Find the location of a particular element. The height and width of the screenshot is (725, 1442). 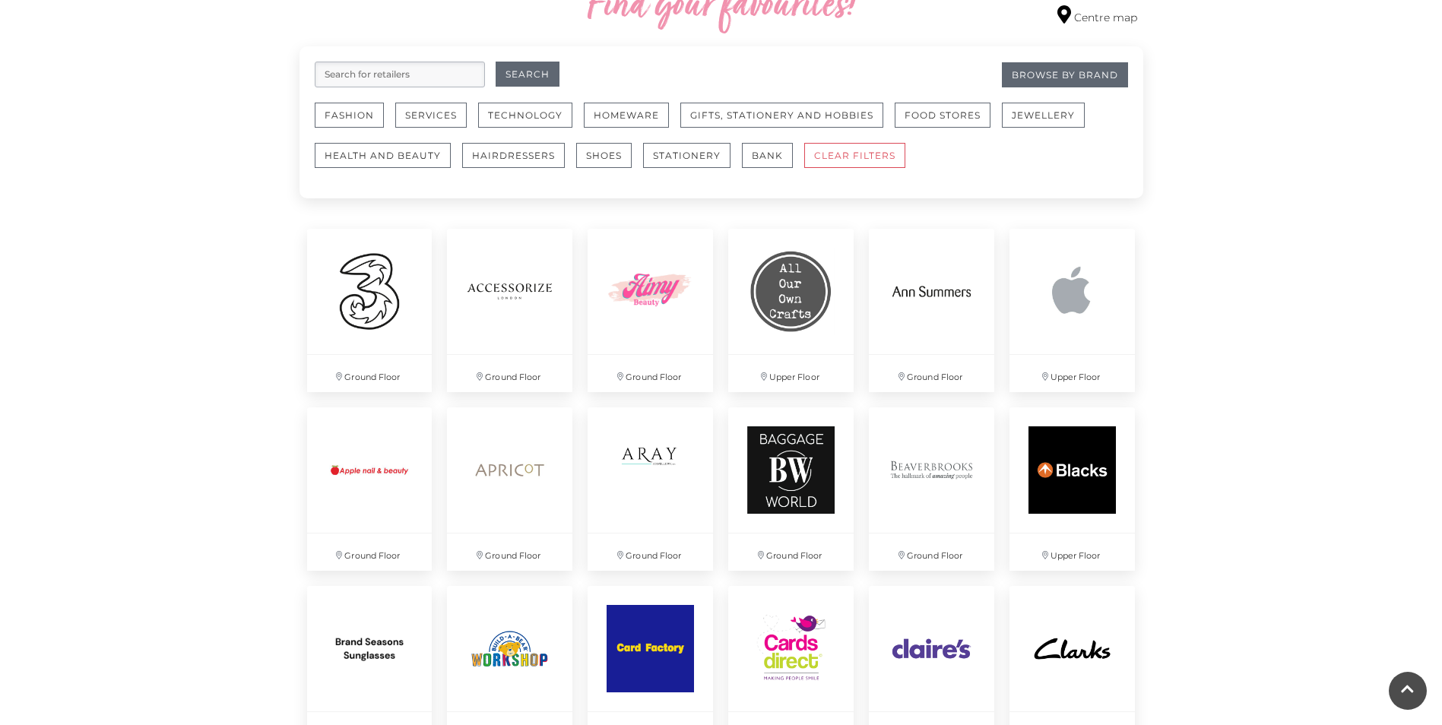

button: Search is located at coordinates (527, 74).